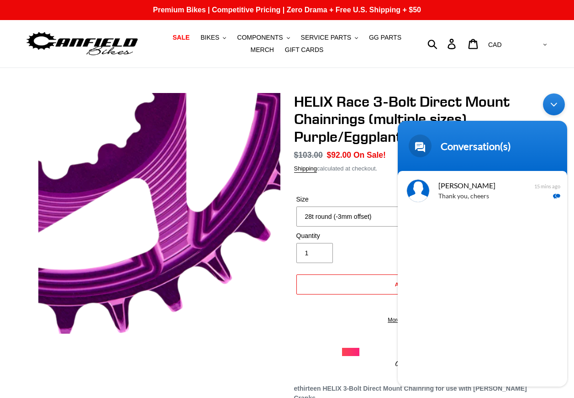 This screenshot has height=398, width=574. I want to click on div: Minimize live chat window, so click(161, 16).